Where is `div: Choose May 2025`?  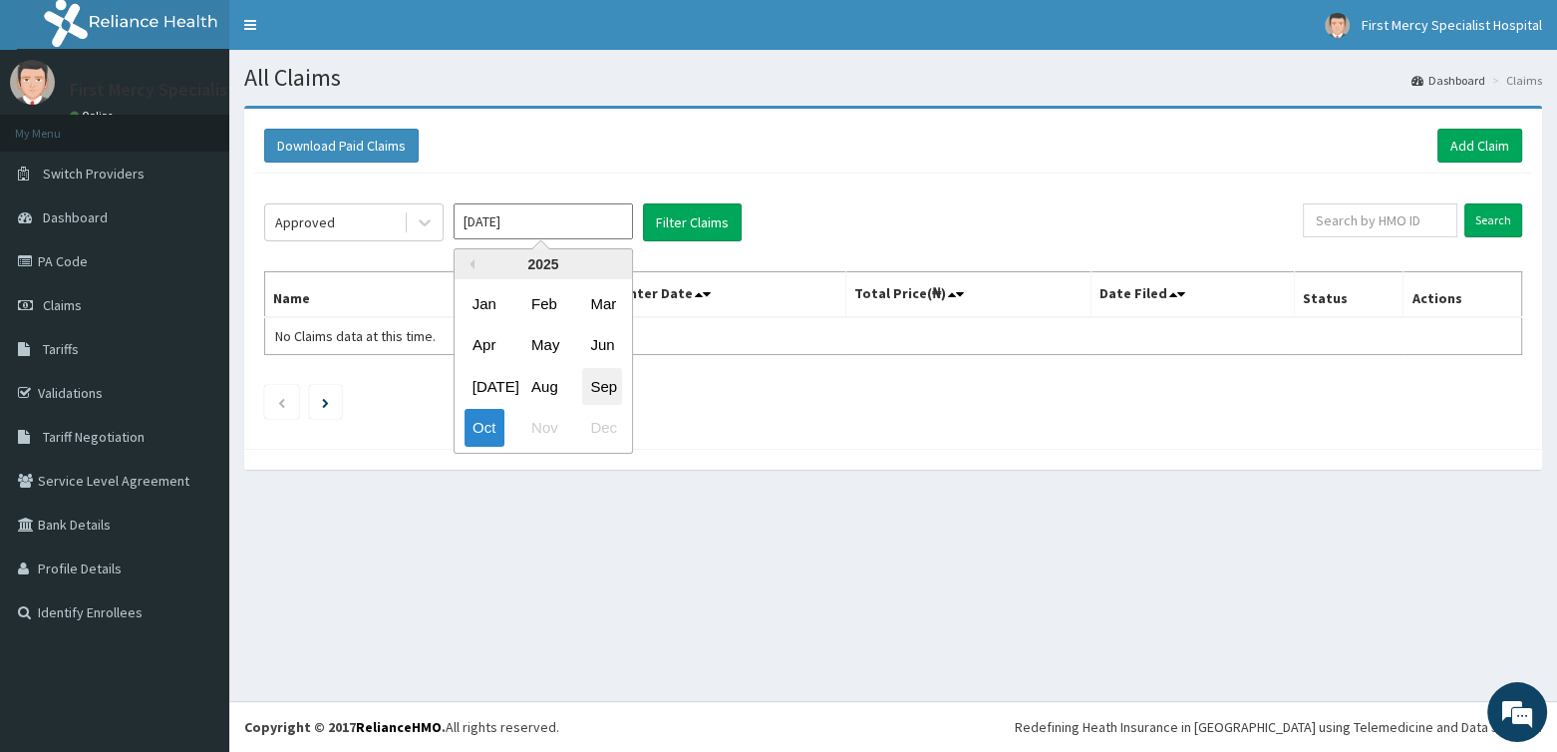 div: Choose May 2025 is located at coordinates (543, 345).